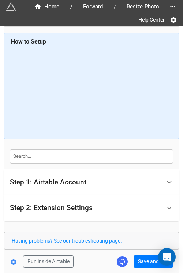  I want to click on span: Forward, so click(93, 7).